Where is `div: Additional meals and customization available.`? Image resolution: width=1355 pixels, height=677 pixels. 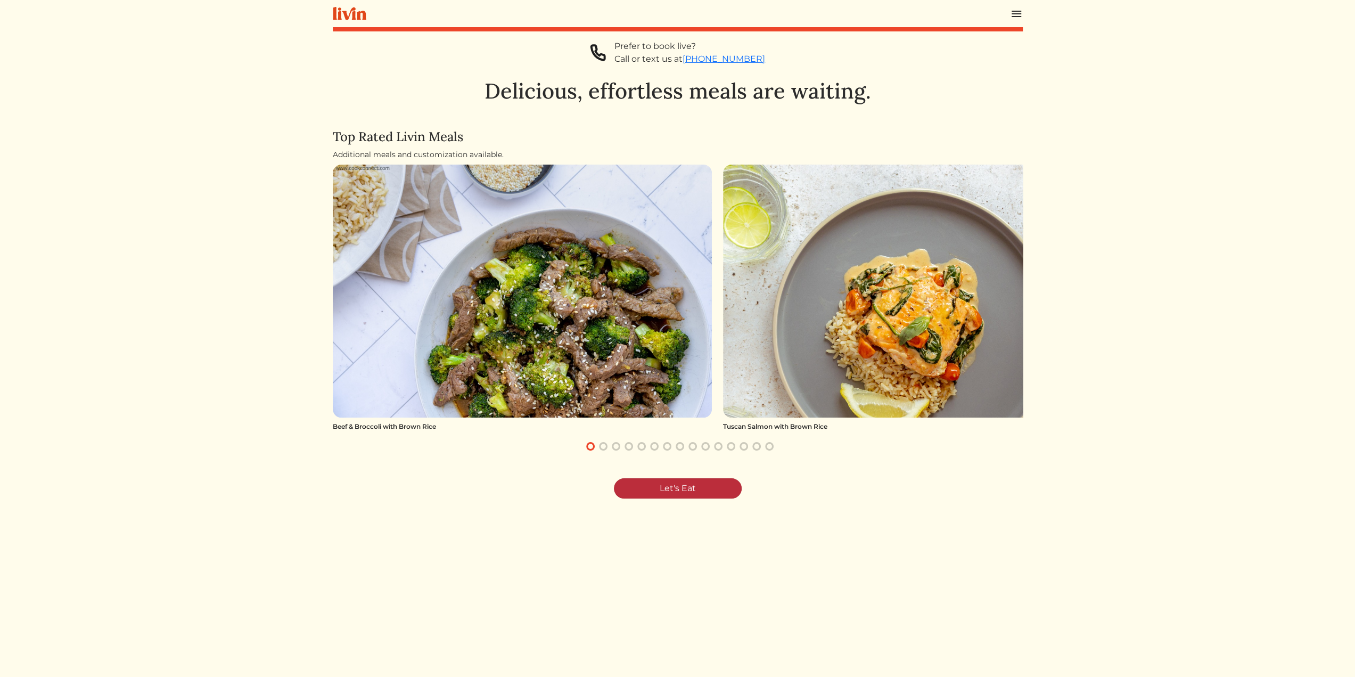 div: Additional meals and customization available. is located at coordinates (678, 154).